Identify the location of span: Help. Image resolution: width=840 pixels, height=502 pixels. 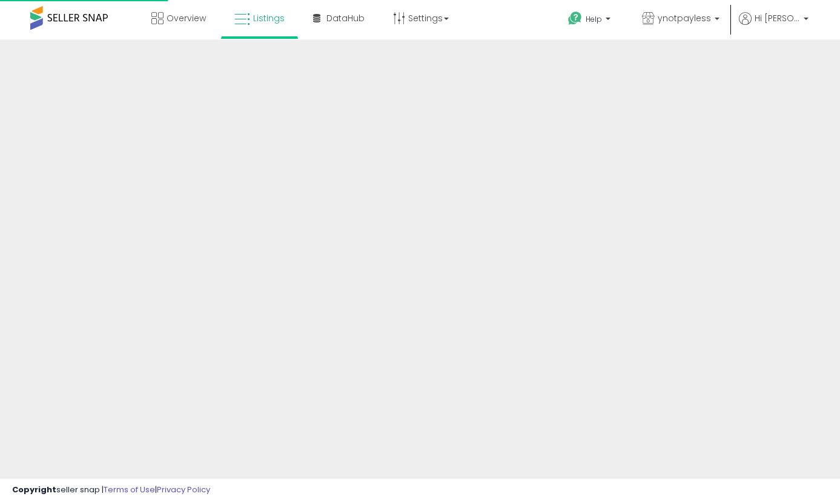
(594, 19).